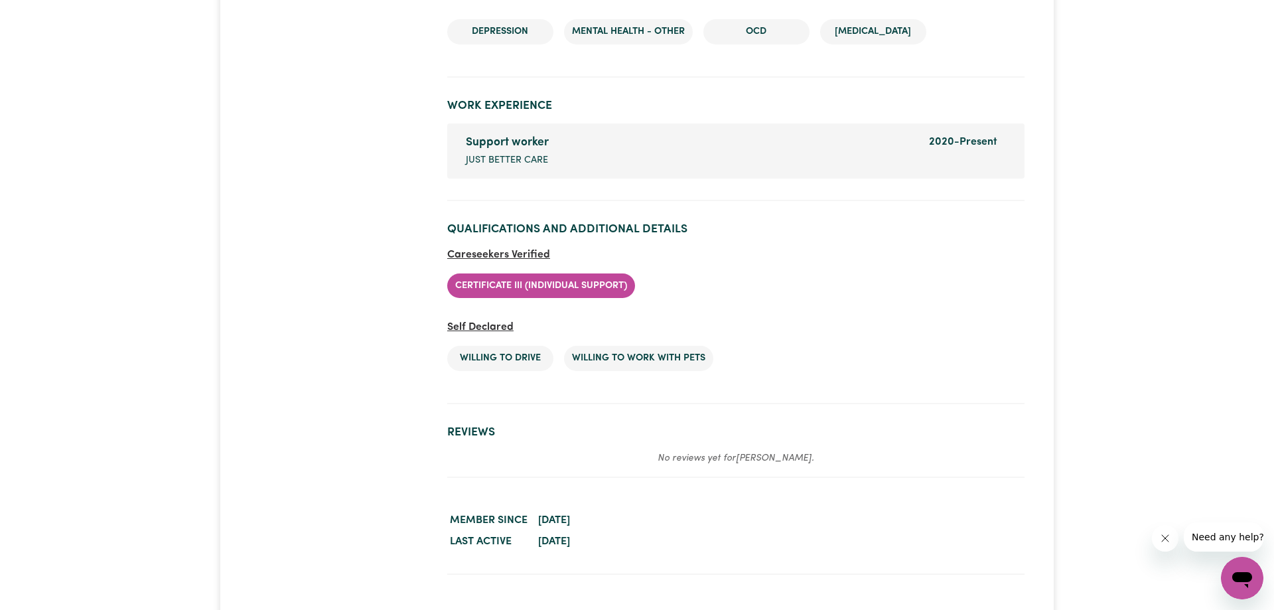  Describe the element at coordinates (736, 432) in the screenshot. I see `h2: Reviews` at that location.